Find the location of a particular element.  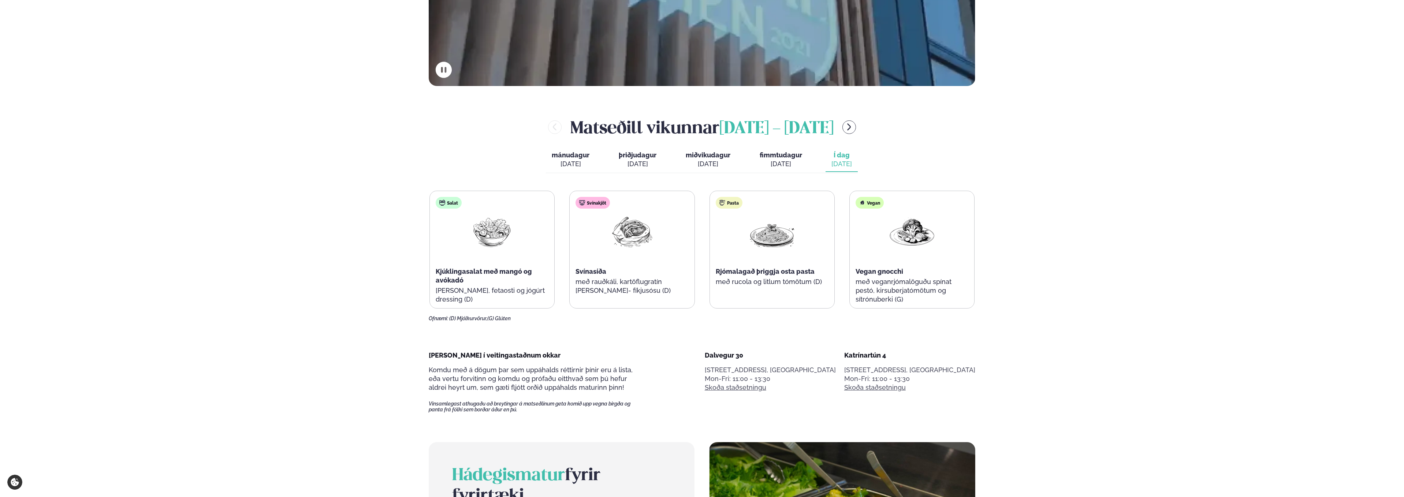

img: Vegan.png is located at coordinates (912, 231).